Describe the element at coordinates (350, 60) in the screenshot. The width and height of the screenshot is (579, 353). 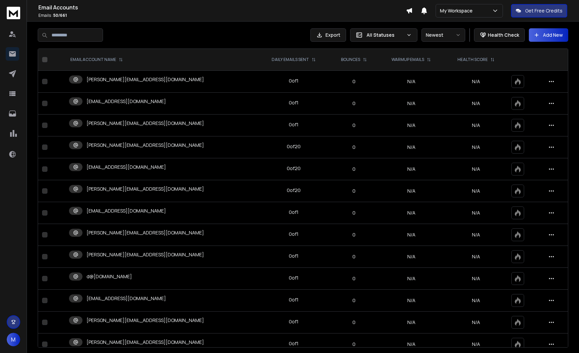
I see `p: BOUNCES` at that location.